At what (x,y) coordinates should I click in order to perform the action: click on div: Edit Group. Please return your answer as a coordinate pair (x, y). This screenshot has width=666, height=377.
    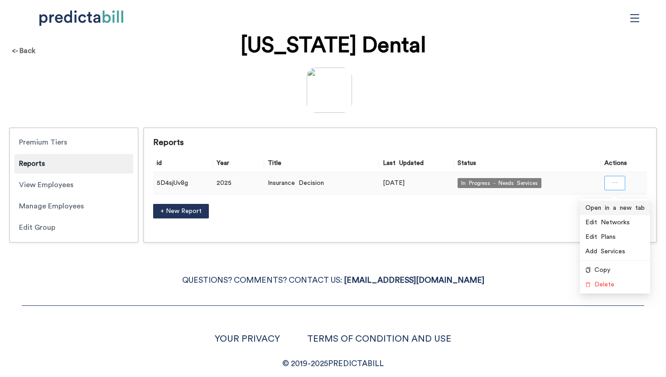
    Looking at the image, I should click on (74, 227).